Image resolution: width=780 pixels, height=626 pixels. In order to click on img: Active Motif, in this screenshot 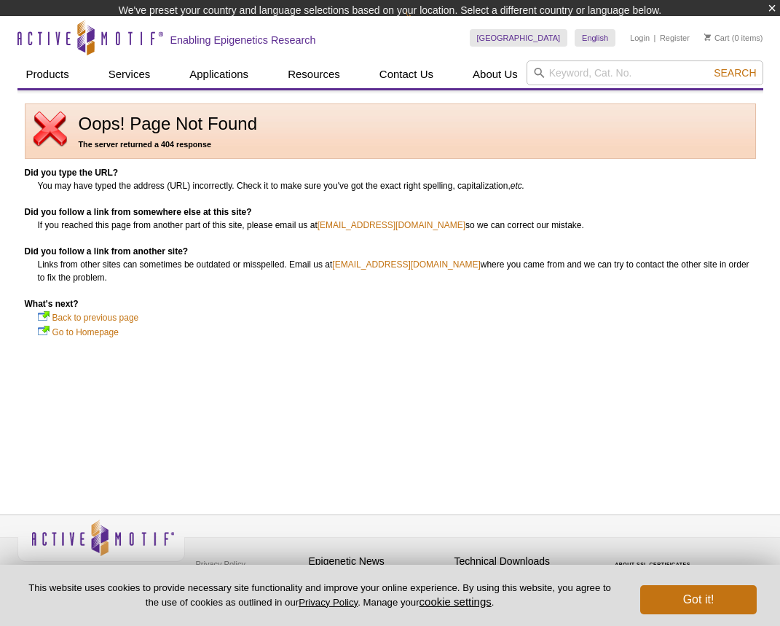, I will do `click(101, 544)`.